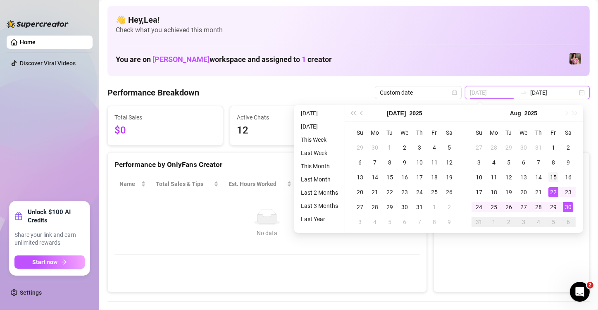 The image size is (598, 310). What do you see at coordinates (360, 192) in the screenshot?
I see `div: 20` at bounding box center [360, 192].